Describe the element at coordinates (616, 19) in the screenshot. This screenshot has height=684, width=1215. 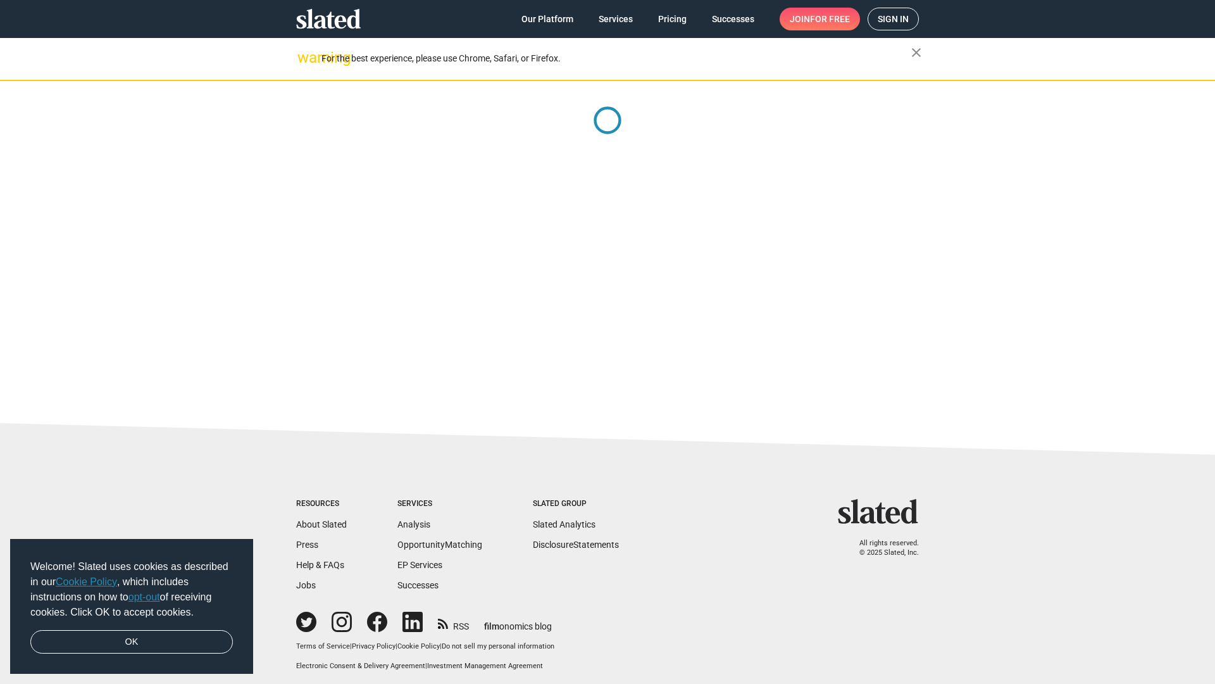
I see `span: Services` at that location.